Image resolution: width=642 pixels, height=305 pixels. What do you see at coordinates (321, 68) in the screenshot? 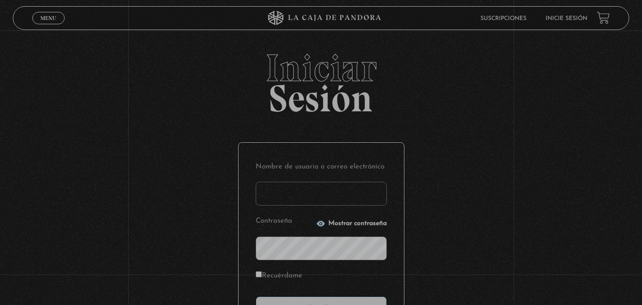
I see `span: Iniciar` at bounding box center [321, 68].